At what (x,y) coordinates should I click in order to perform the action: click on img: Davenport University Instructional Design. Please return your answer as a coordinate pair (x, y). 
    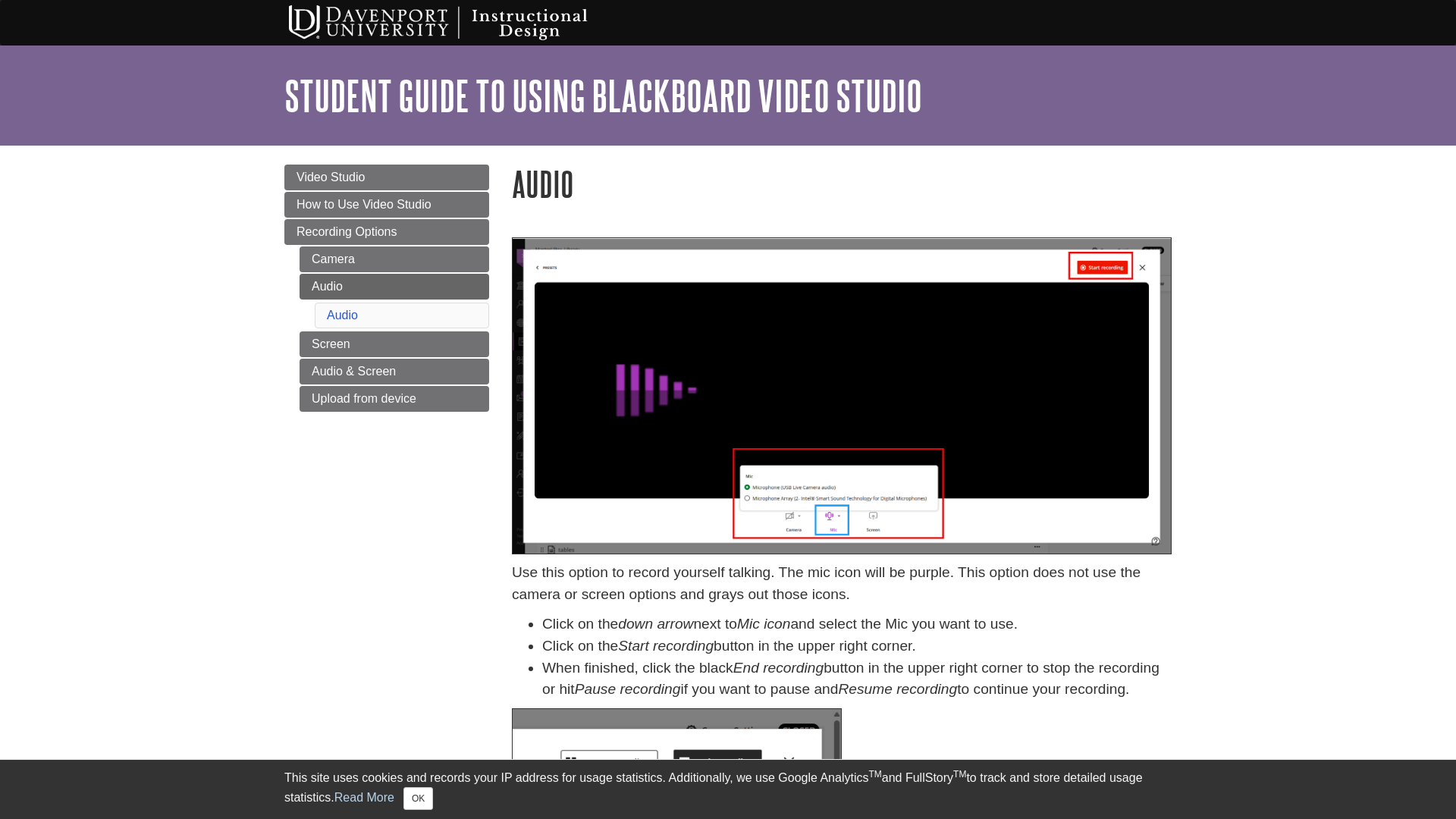
    Looking at the image, I should click on (459, 23).